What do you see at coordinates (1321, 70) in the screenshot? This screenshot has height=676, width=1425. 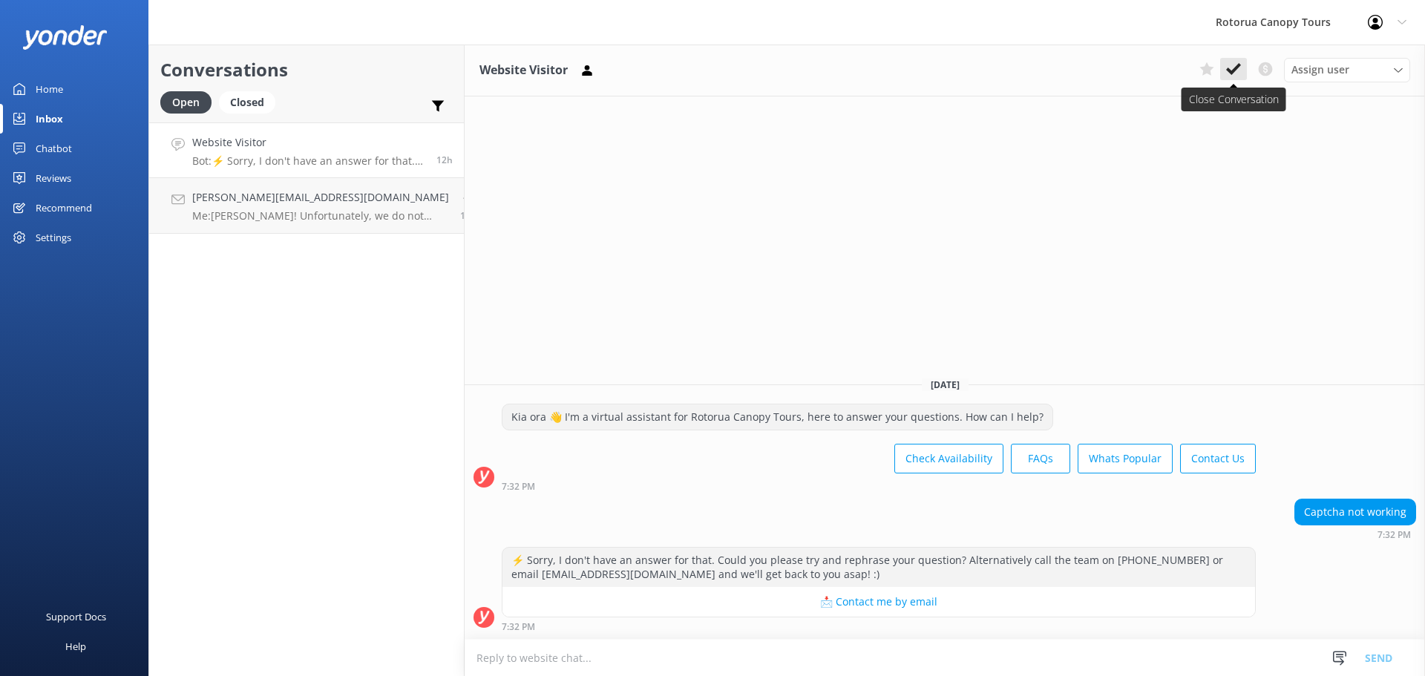 I see `span: Assign user` at bounding box center [1321, 70].